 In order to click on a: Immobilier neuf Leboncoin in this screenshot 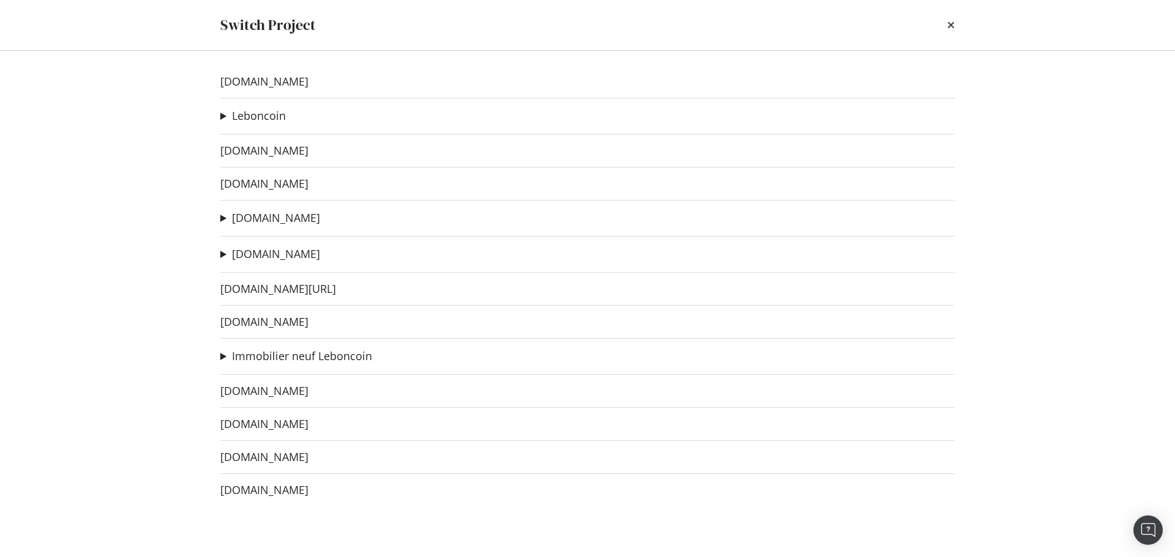, I will do `click(302, 356)`.